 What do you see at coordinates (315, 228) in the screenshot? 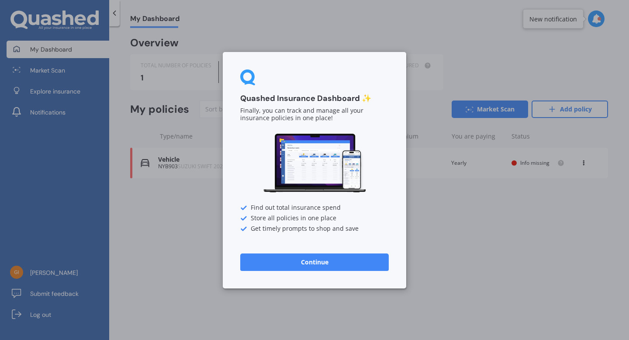
I see `div: Get timely prompts to shop and save` at bounding box center [315, 228].